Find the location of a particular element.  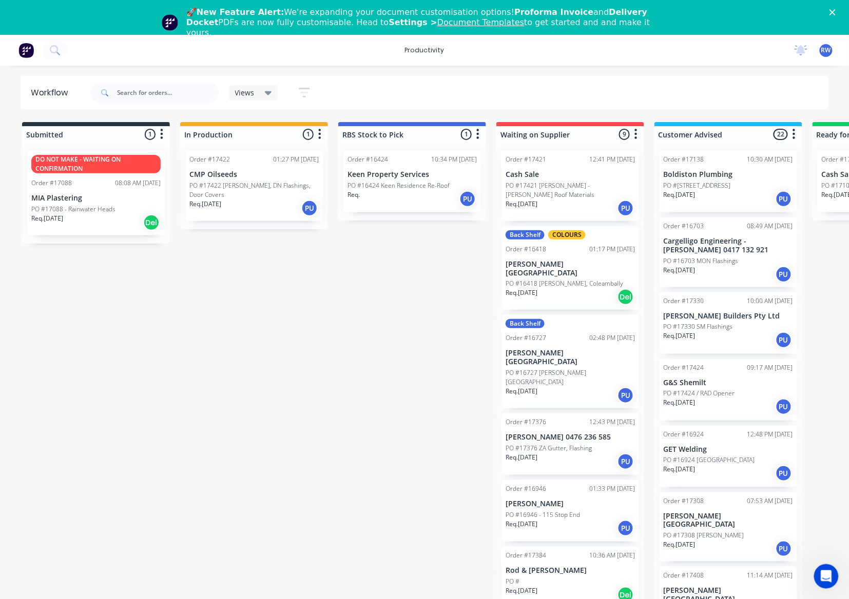

p: PO #17330 SM Flashings is located at coordinates (698, 327).